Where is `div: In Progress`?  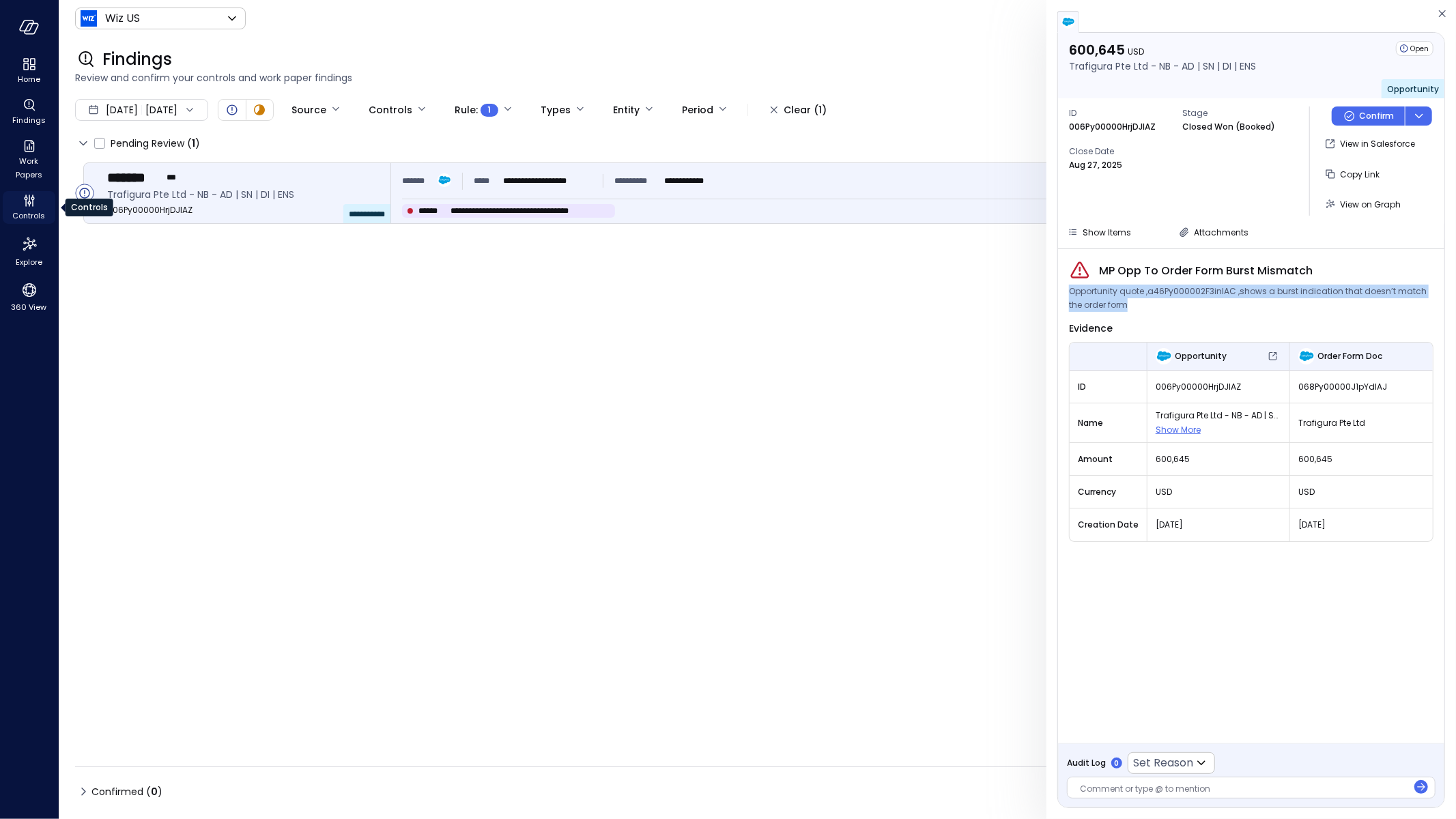
div: In Progress is located at coordinates (260, 110).